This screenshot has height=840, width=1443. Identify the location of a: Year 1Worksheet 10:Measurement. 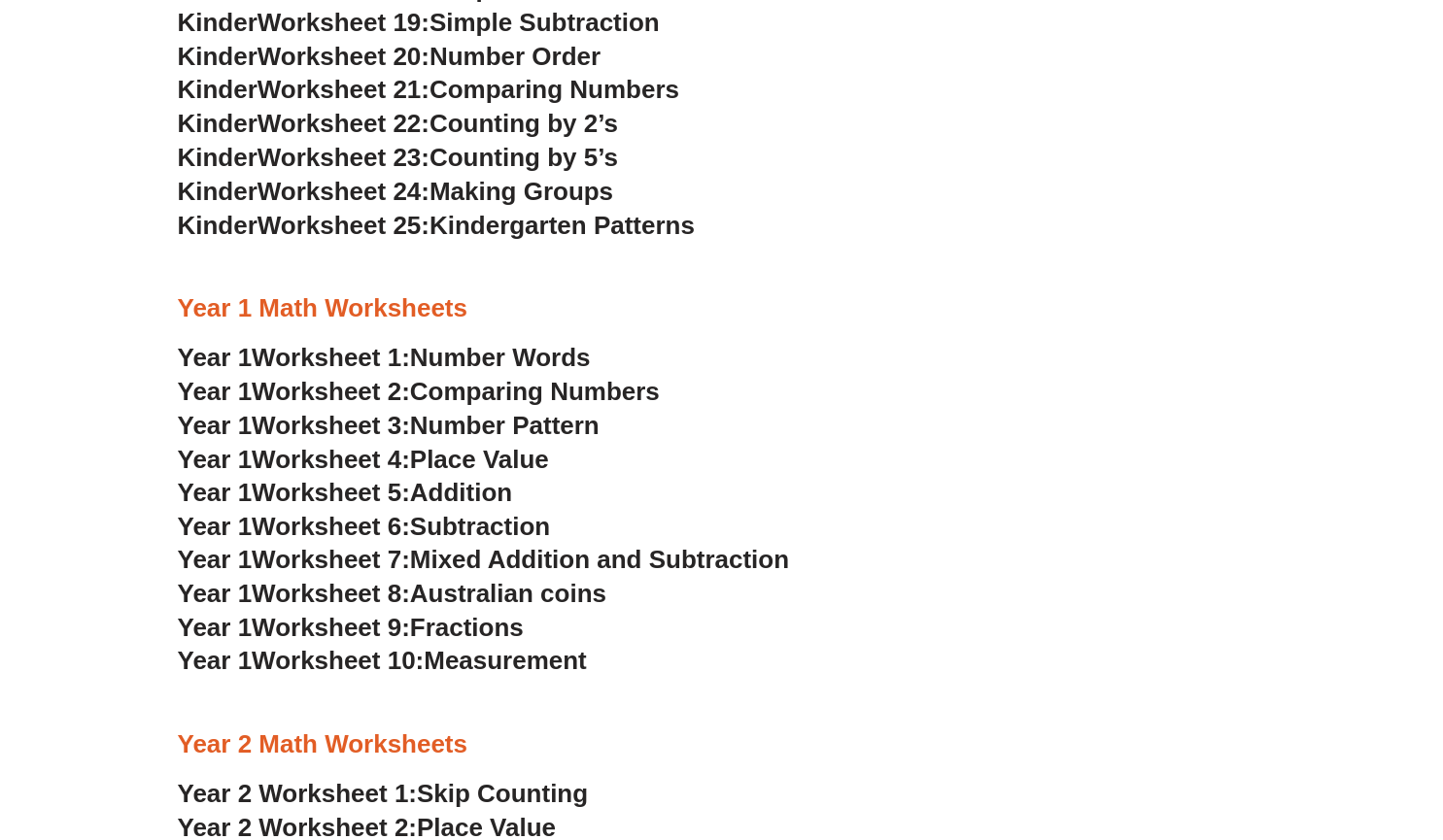
(382, 661).